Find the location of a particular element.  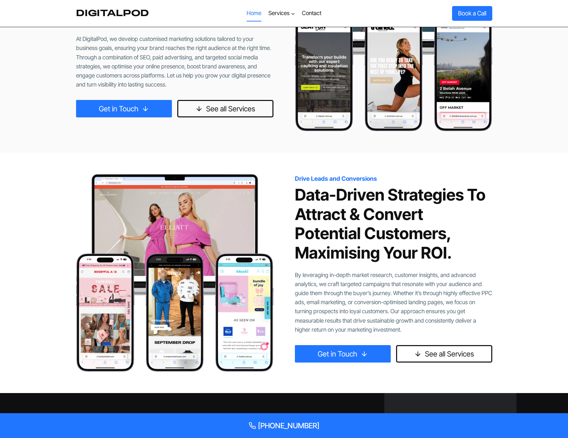

button: Child menu of Services is located at coordinates (282, 13).